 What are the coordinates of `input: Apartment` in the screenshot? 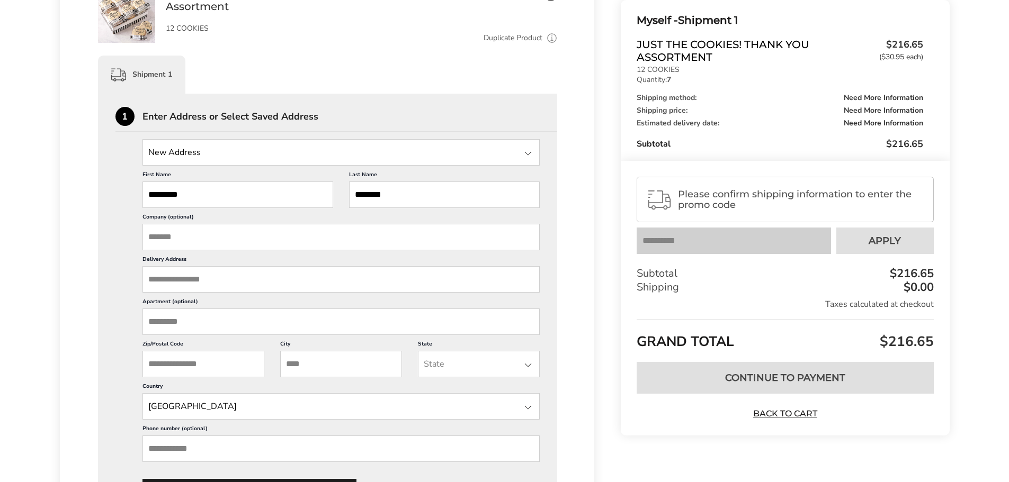 It's located at (341, 322).